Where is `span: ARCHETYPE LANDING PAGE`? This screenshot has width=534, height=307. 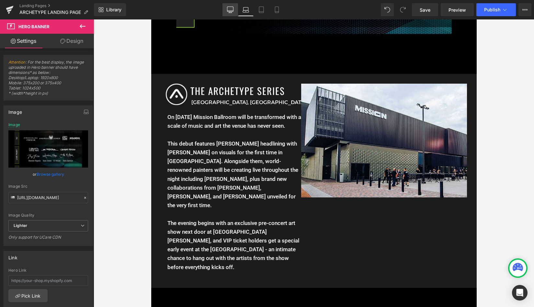
span: ARCHETYPE LANDING PAGE is located at coordinates (50, 12).